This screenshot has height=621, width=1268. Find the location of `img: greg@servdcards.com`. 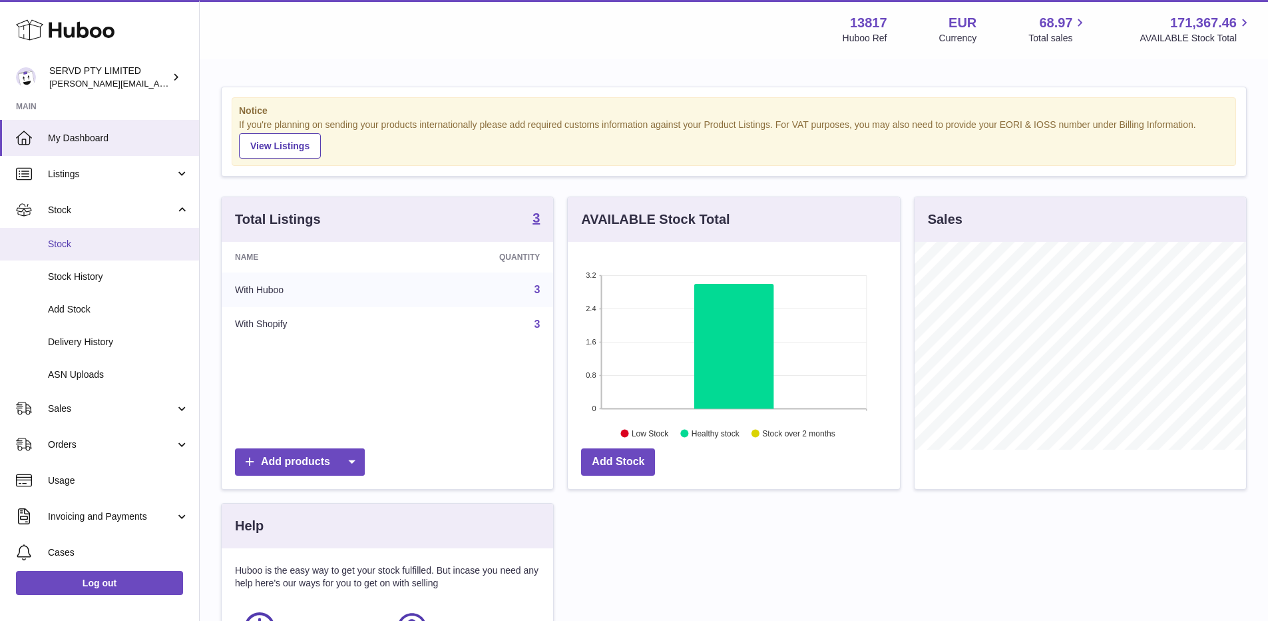

img: greg@servdcards.com is located at coordinates (26, 77).